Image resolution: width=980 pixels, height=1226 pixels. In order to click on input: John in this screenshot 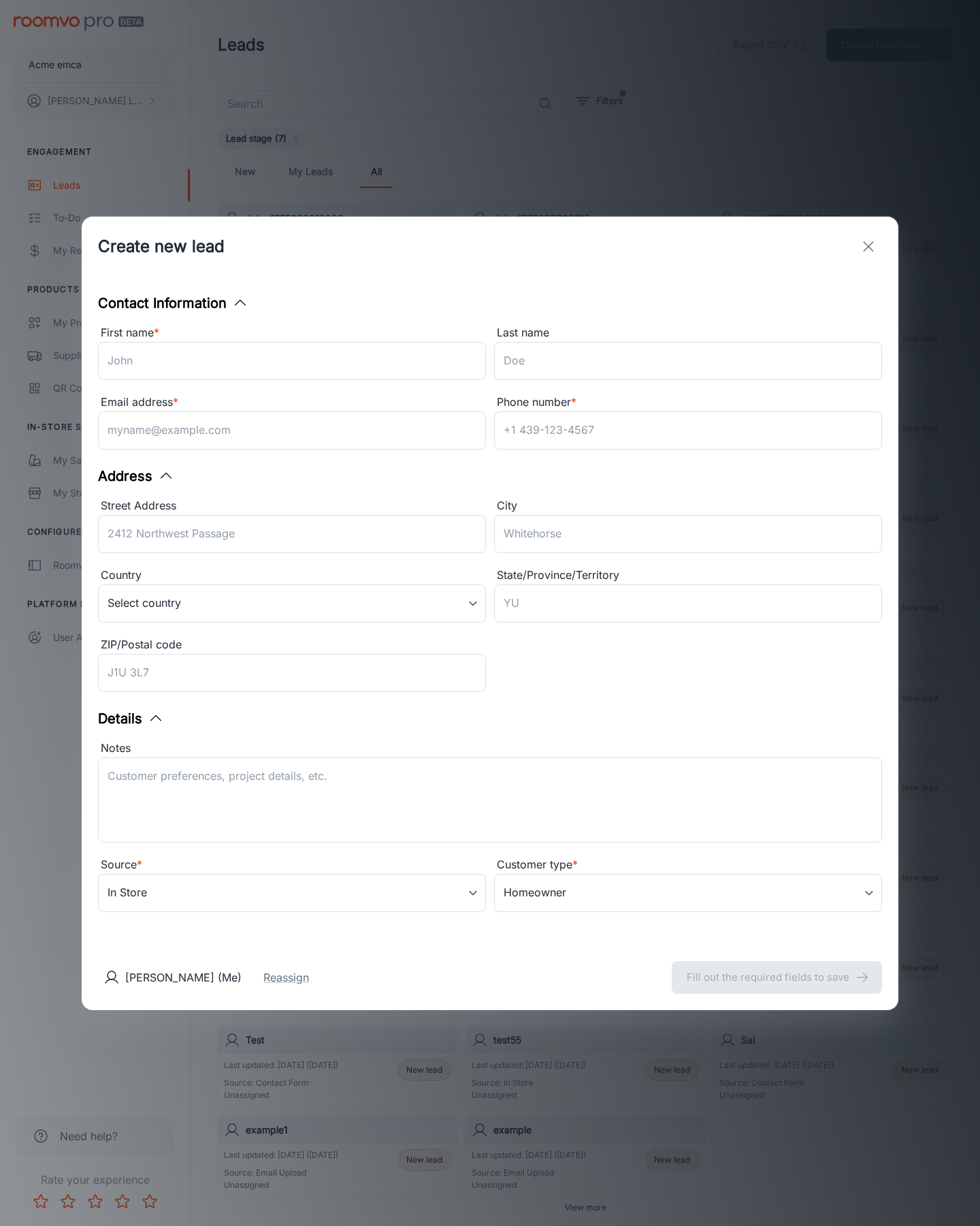, I will do `click(292, 361)`.